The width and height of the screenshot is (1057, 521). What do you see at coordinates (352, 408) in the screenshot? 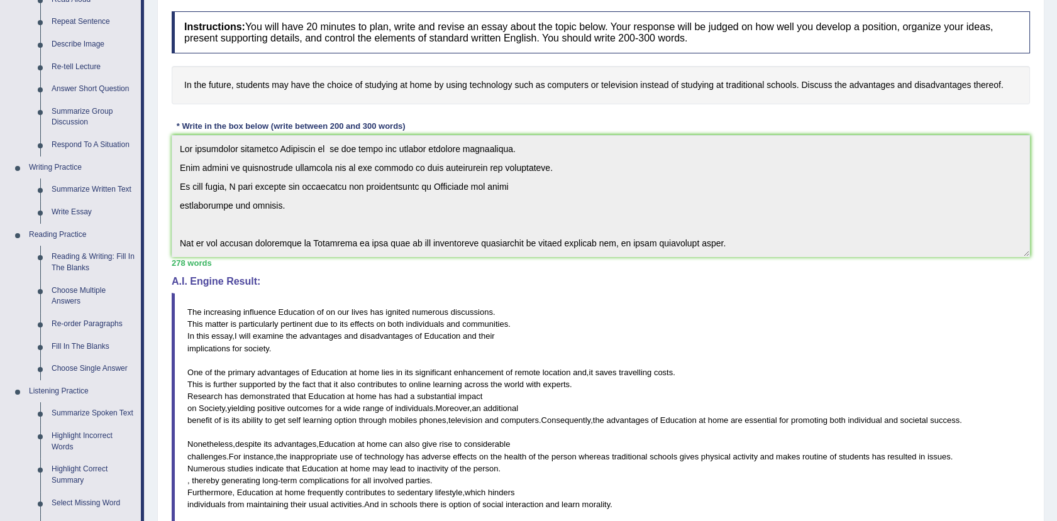
I see `span: wide` at bounding box center [352, 408].